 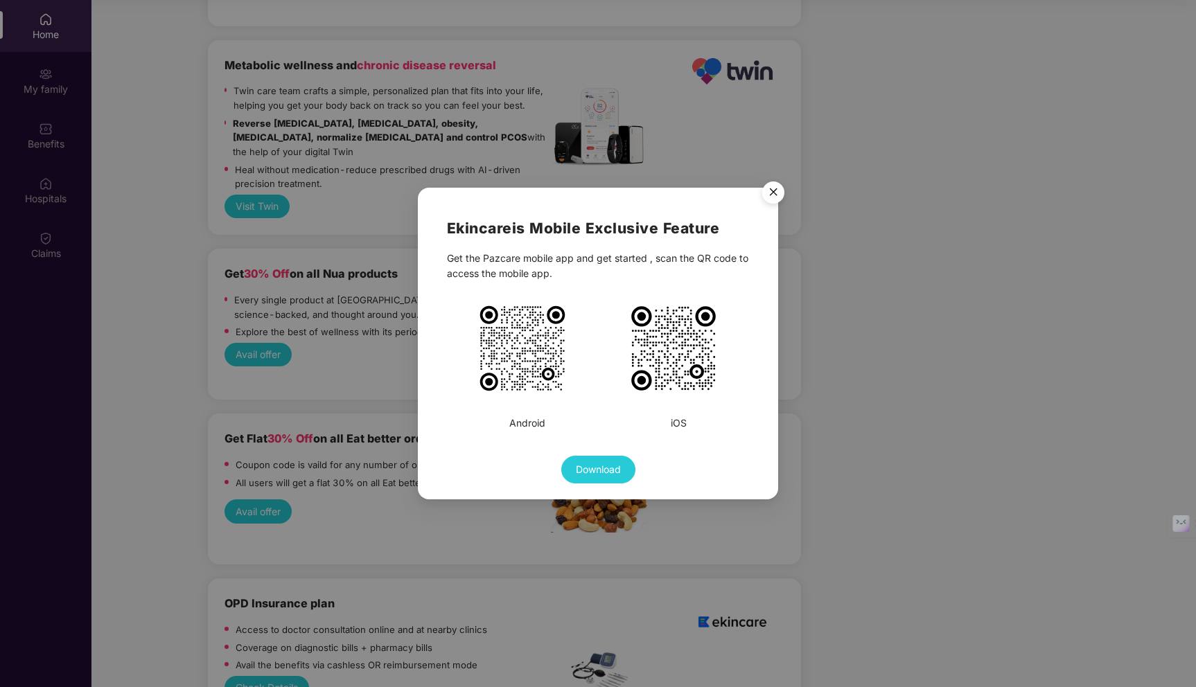 I want to click on button: Download, so click(x=598, y=470).